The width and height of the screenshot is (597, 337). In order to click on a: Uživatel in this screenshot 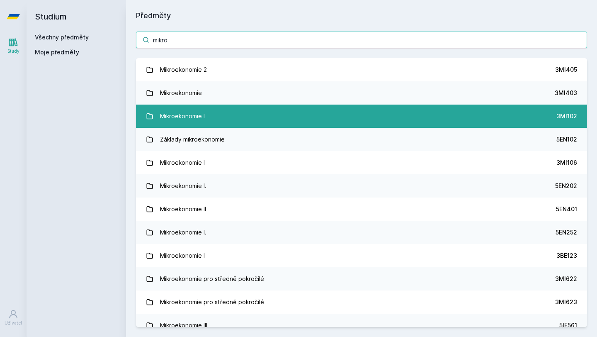, I will do `click(13, 317)`.